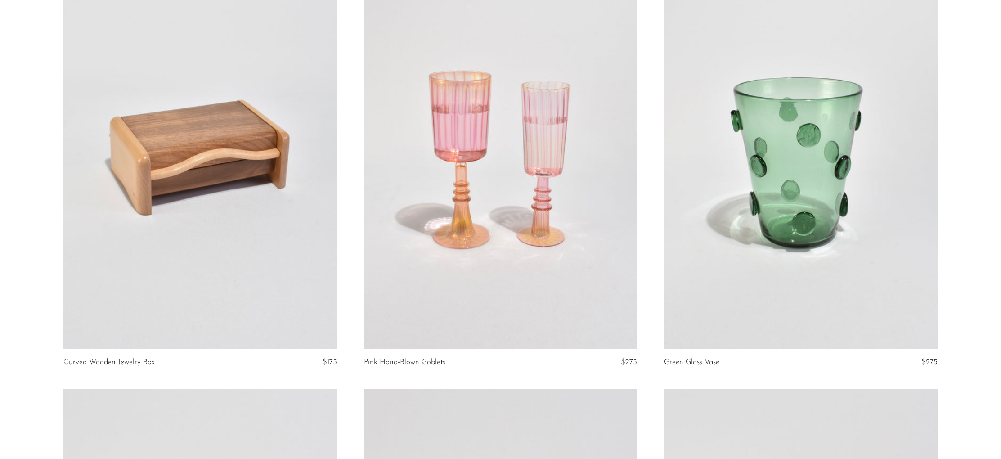  Describe the element at coordinates (404, 362) in the screenshot. I see `a: Pink Hand-Blown Goblets` at that location.